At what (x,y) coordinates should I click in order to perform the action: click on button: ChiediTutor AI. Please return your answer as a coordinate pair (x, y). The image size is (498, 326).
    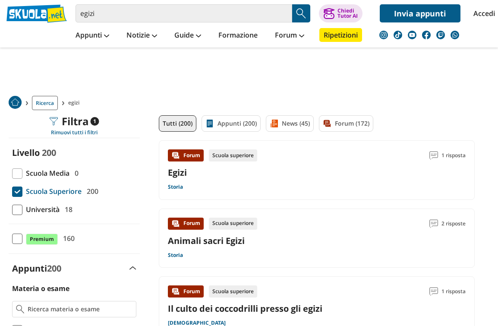
    Looking at the image, I should click on (341, 13).